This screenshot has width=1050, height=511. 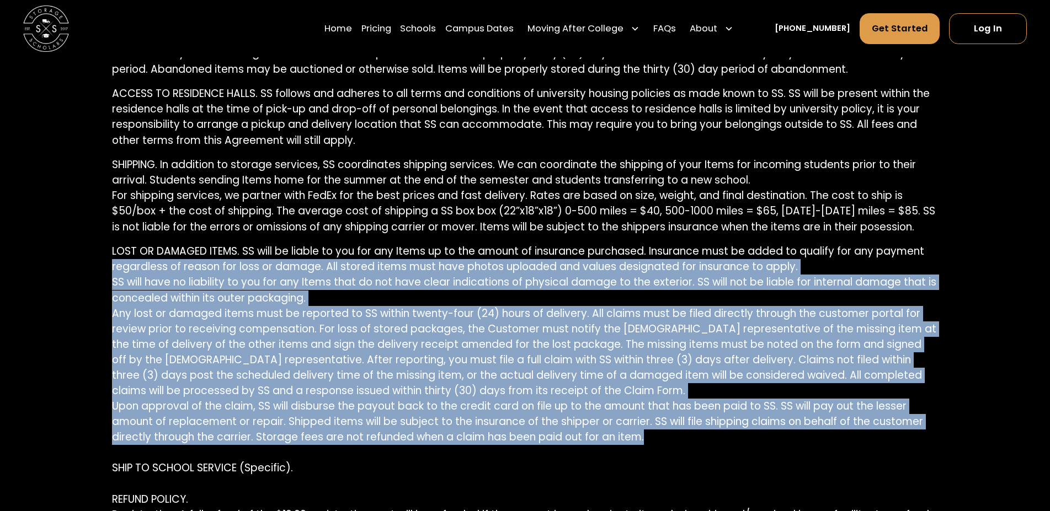 What do you see at coordinates (338, 29) in the screenshot?
I see `a: Home` at bounding box center [338, 29].